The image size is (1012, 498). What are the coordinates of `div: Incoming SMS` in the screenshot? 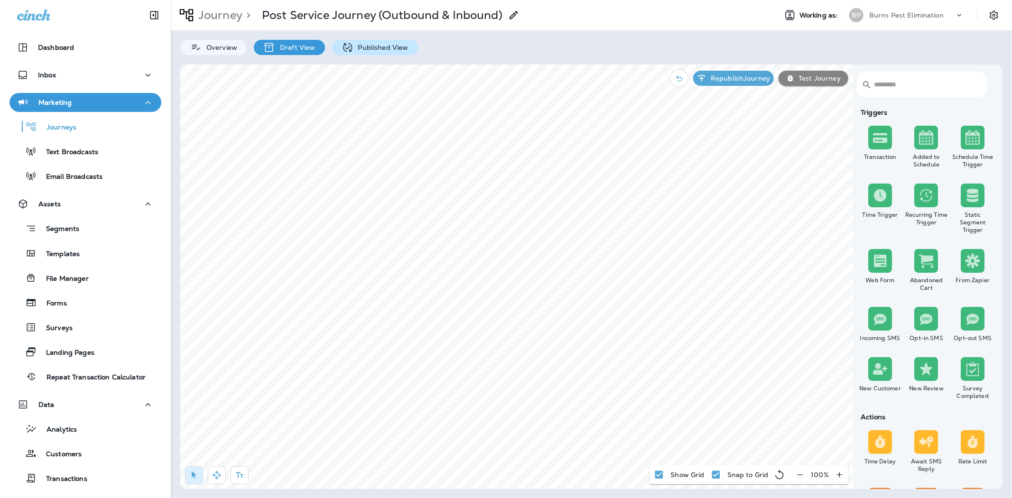 It's located at (880, 338).